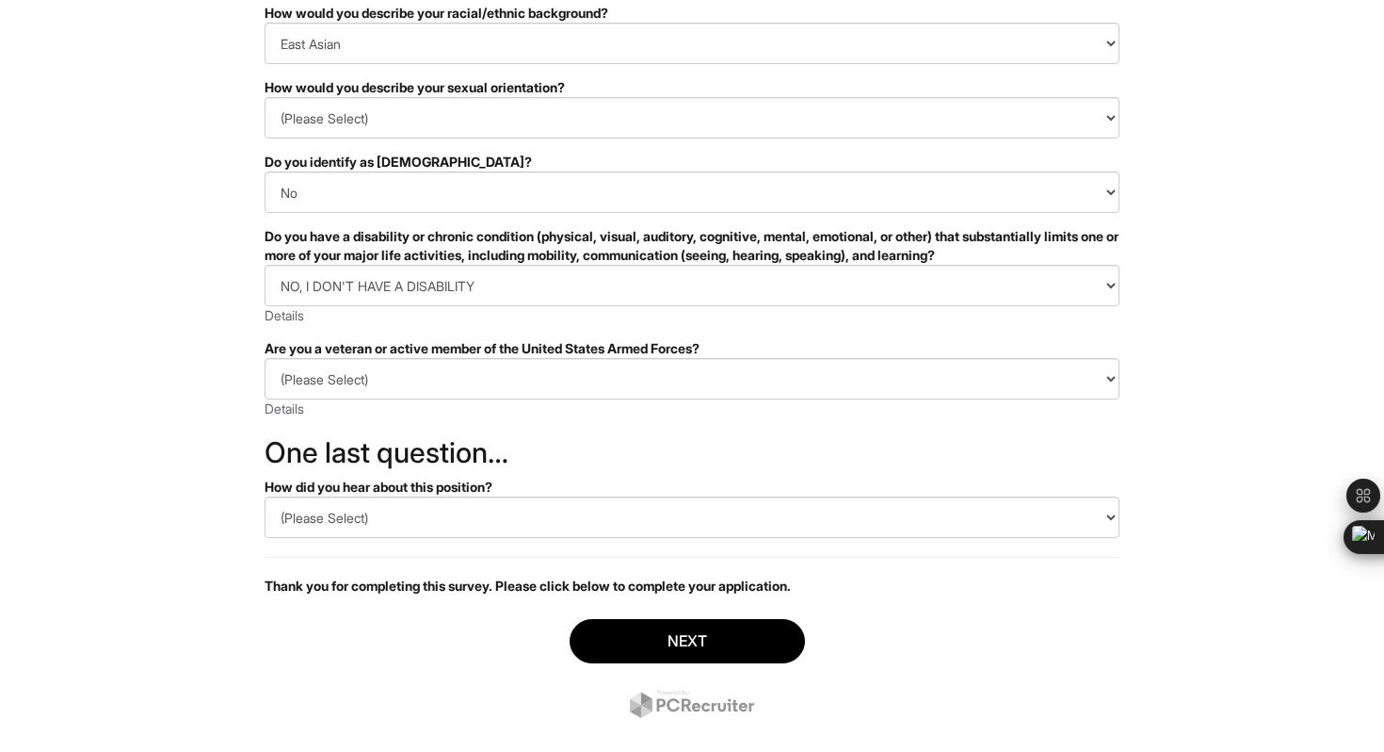 This screenshot has width=1384, height=752. I want to click on select: How would you describe your sexual orientation?, so click(692, 118).